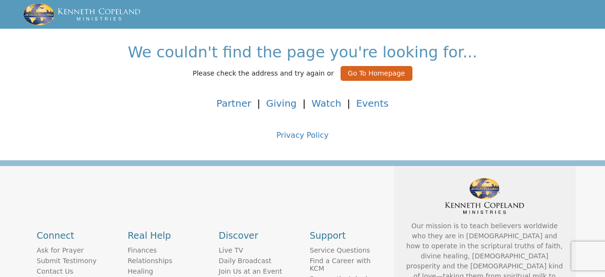 The width and height of the screenshot is (605, 277). What do you see at coordinates (372, 104) in the screenshot?
I see `a: Events` at bounding box center [372, 104].